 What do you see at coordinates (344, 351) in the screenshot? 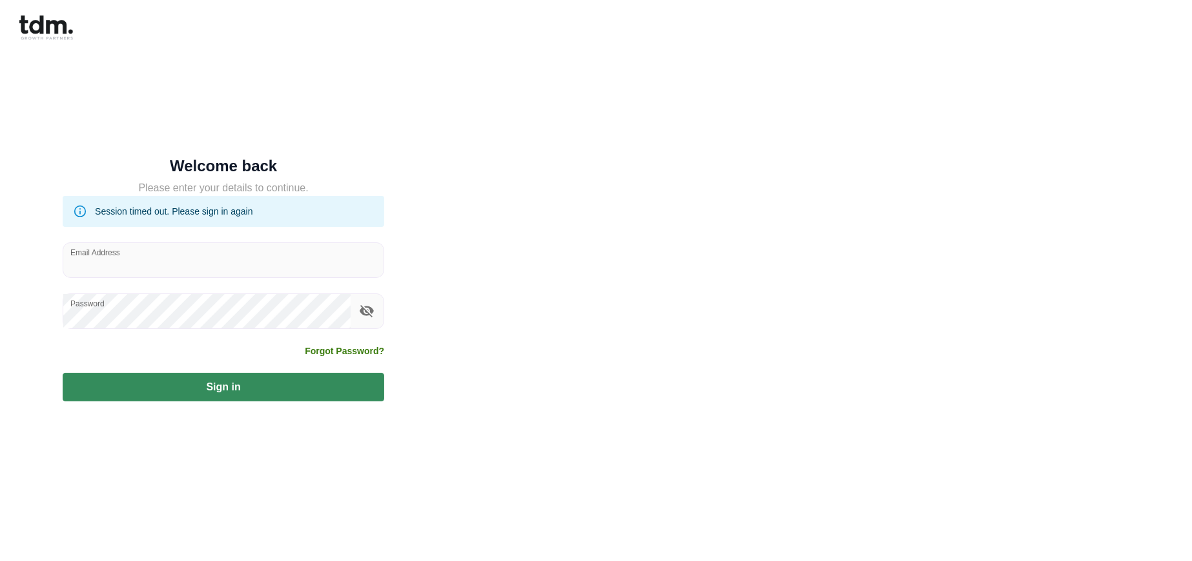
I see `a: Forgot Password?` at bounding box center [344, 351].